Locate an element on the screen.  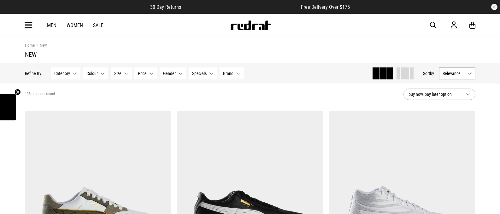
a: Men is located at coordinates (52, 25).